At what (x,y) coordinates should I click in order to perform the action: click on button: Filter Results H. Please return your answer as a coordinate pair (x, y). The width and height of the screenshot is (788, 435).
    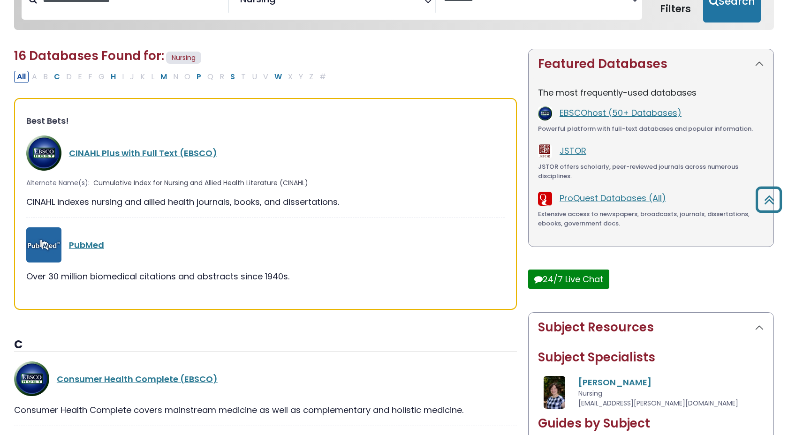
    Looking at the image, I should click on (113, 77).